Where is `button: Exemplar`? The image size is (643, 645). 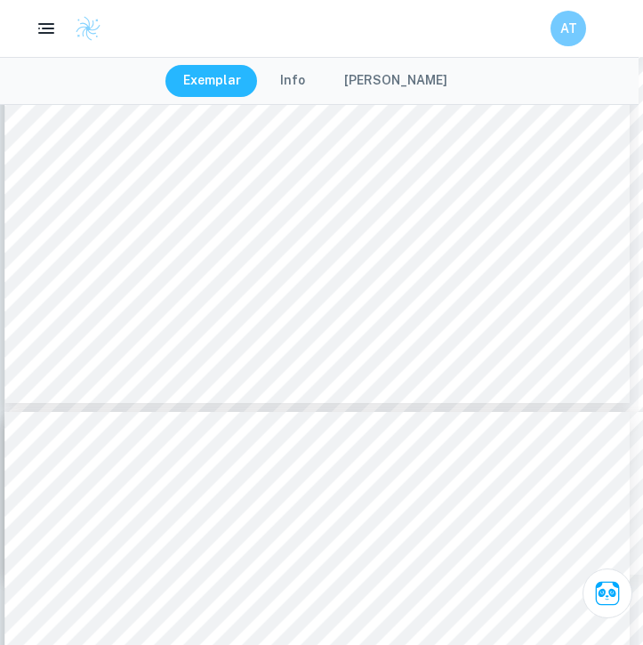
button: Exemplar is located at coordinates (212, 81).